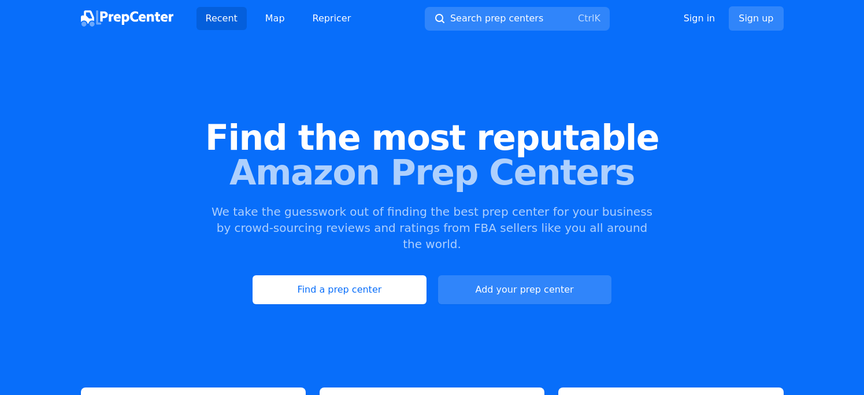 This screenshot has width=864, height=395. I want to click on kbd: Ctrl, so click(586, 18).